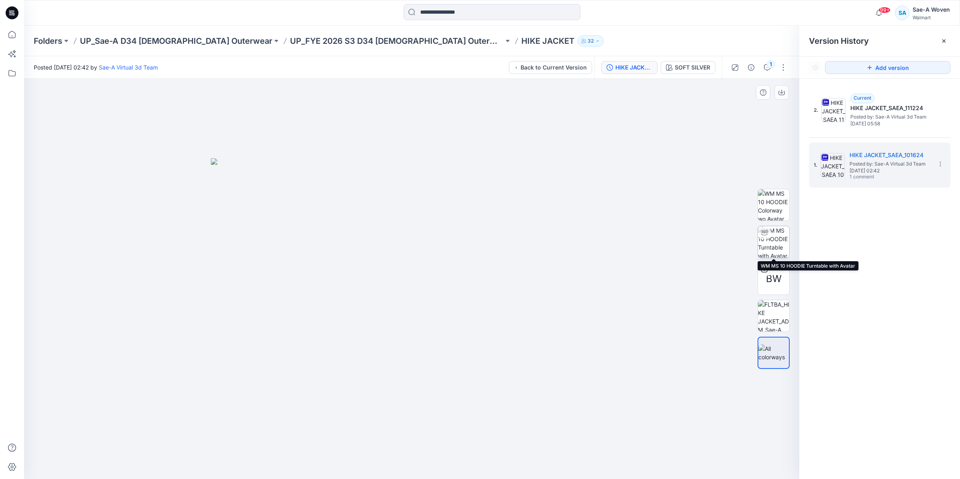 Image resolution: width=960 pixels, height=479 pixels. What do you see at coordinates (48, 41) in the screenshot?
I see `a: Folders` at bounding box center [48, 41].